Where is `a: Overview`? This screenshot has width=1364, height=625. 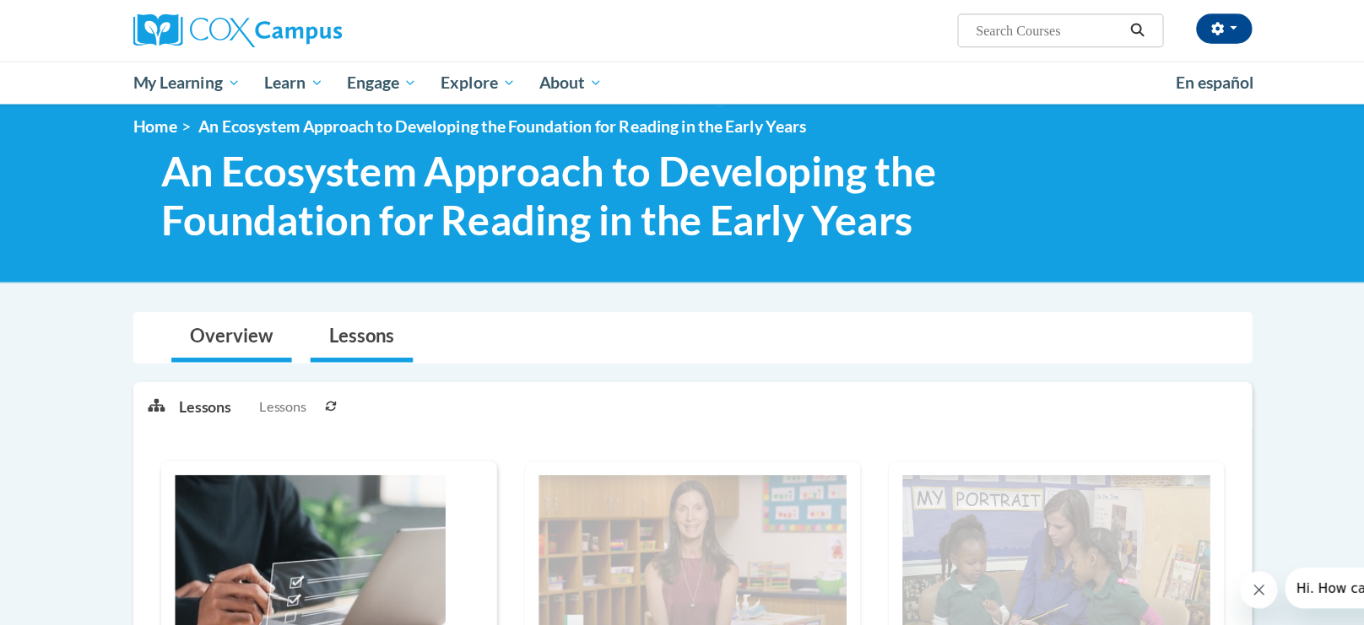
a: Overview is located at coordinates (264, 305).